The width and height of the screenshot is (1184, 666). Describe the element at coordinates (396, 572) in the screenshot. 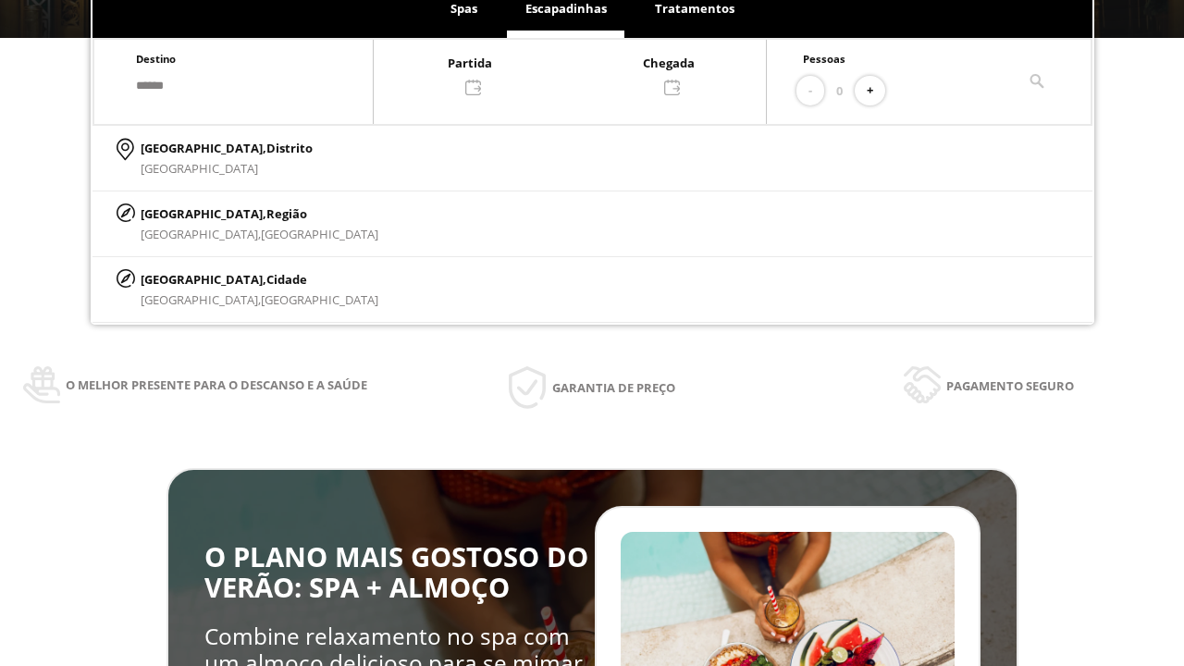

I see `span: O PLANO MAIS GOSTOSO DO VERÃO: SPA + ALMOÇO` at that location.